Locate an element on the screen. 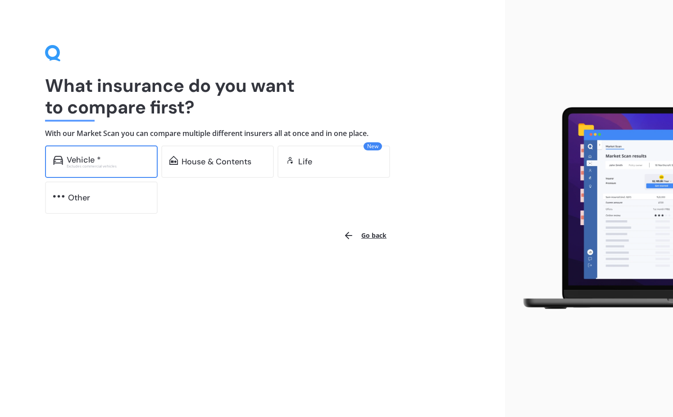 The height and width of the screenshot is (417, 673). h4: With our Market Scan you can compare multiple different insurers all at once and in one place. is located at coordinates (252, 133).